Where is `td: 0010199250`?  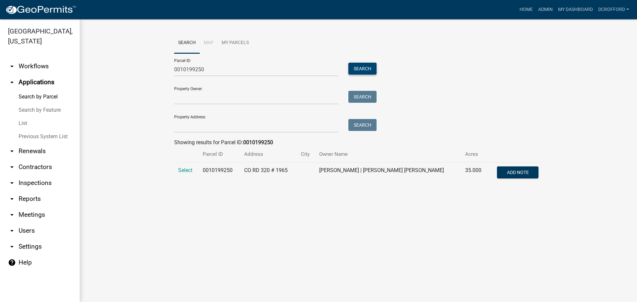 td: 0010199250 is located at coordinates (220, 174).